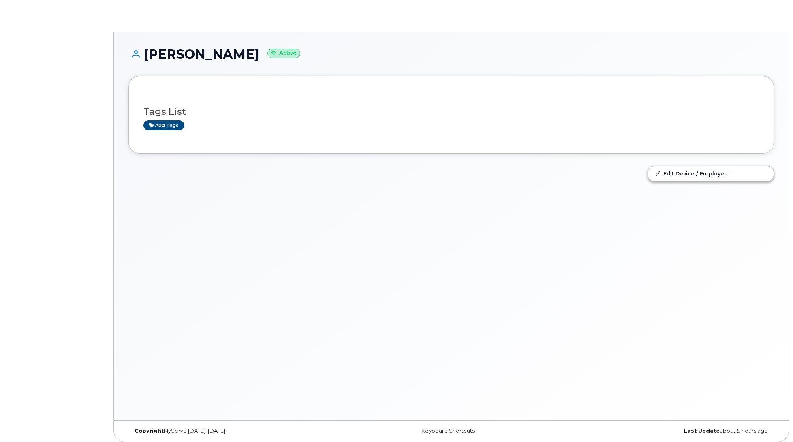 Image resolution: width=793 pixels, height=442 pixels. I want to click on strong: Copyright, so click(149, 431).